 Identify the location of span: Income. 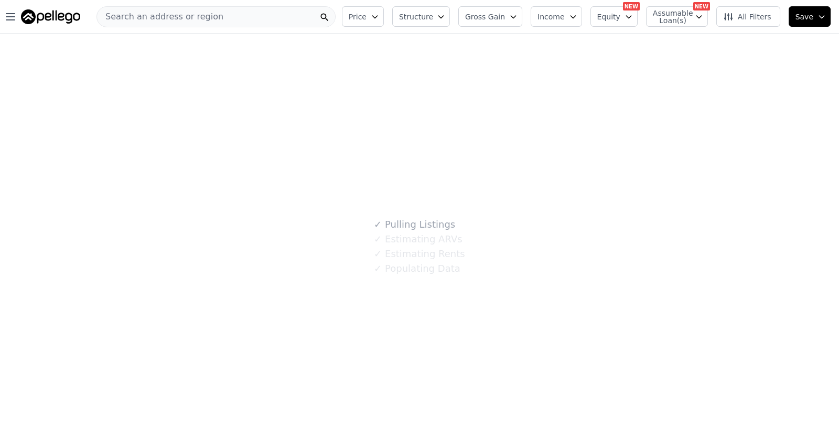
(551, 17).